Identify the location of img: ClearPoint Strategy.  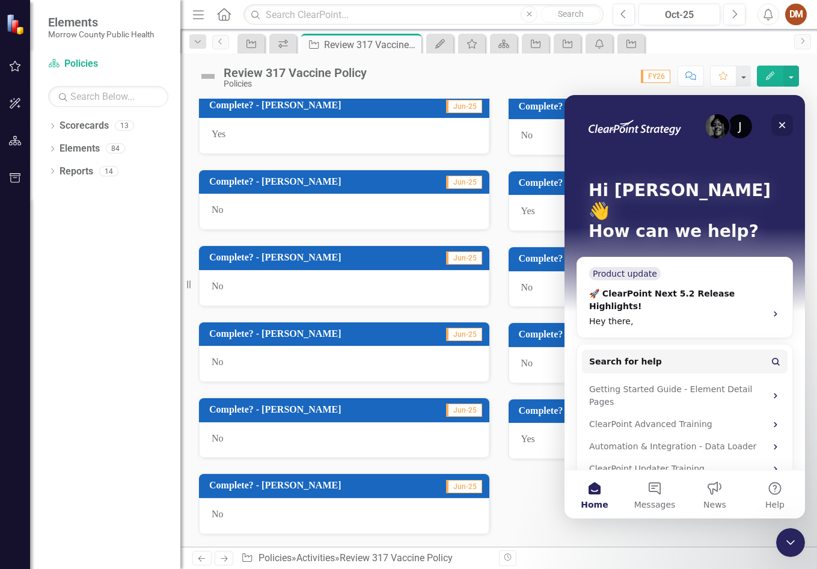
(16, 24).